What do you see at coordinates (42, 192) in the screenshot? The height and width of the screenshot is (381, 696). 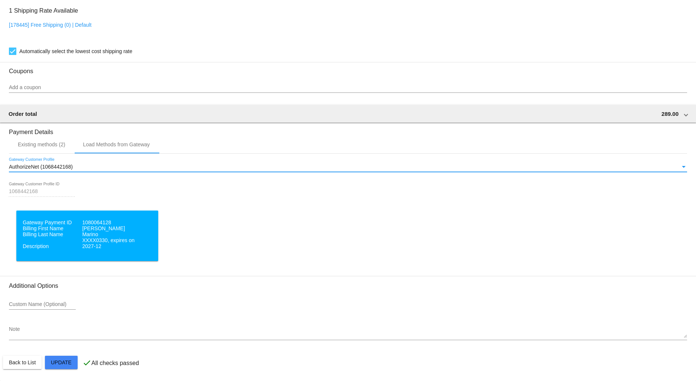 I see `input: Gateway Customer Profile ID` at bounding box center [42, 192].